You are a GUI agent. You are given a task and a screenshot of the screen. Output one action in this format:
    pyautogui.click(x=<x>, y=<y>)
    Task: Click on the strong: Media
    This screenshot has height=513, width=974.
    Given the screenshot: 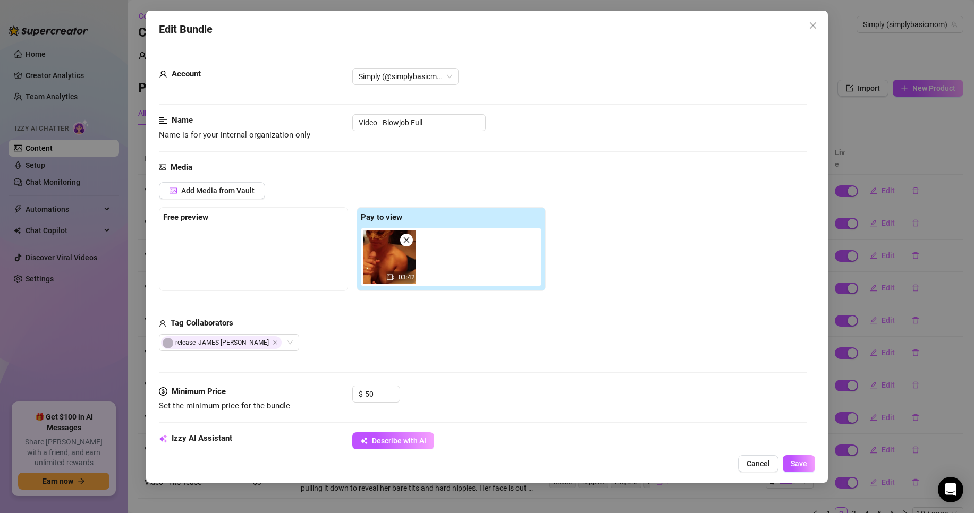 What is the action you would take?
    pyautogui.click(x=181, y=167)
    